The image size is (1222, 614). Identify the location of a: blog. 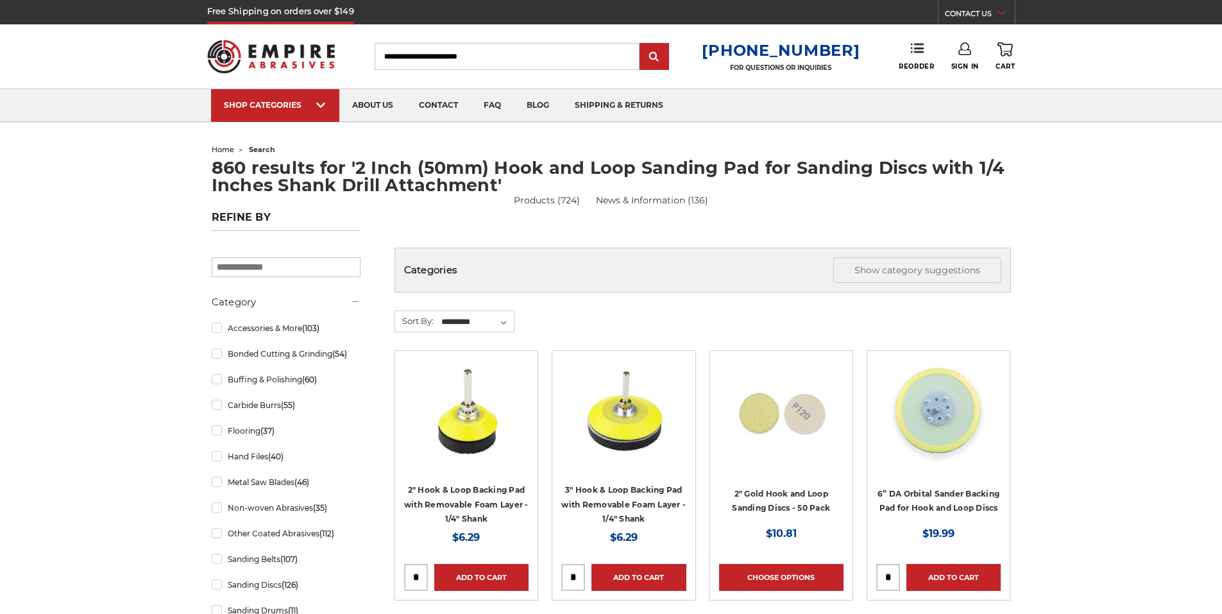
(538, 105).